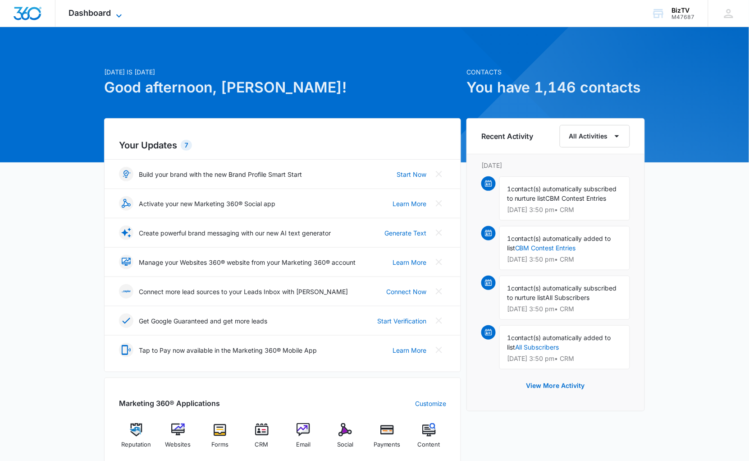 The width and height of the screenshot is (749, 461). Describe the element at coordinates (283, 145) in the screenshot. I see `h2: Your Updates` at that location.